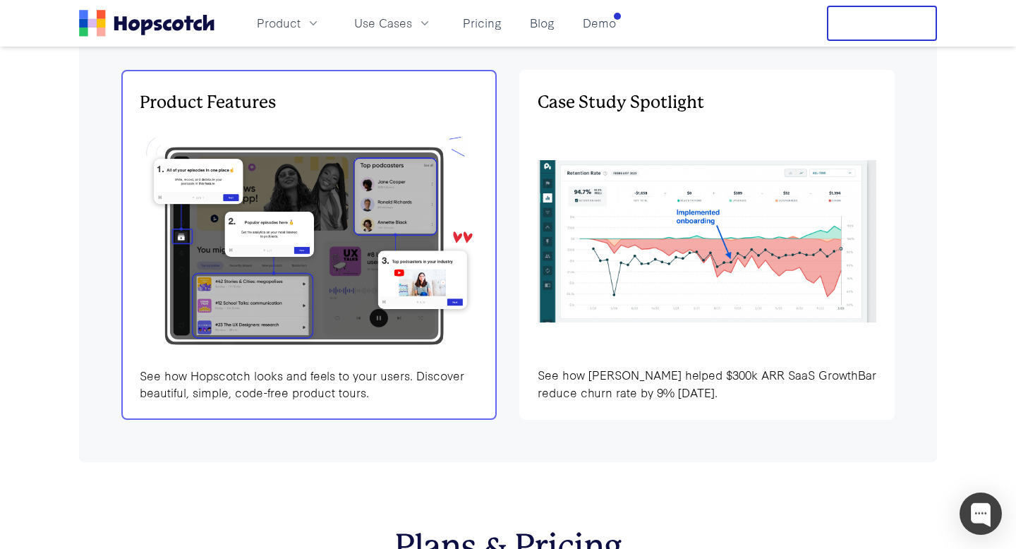 This screenshot has height=549, width=1016. What do you see at coordinates (288, 23) in the screenshot?
I see `button: Product` at bounding box center [288, 23].